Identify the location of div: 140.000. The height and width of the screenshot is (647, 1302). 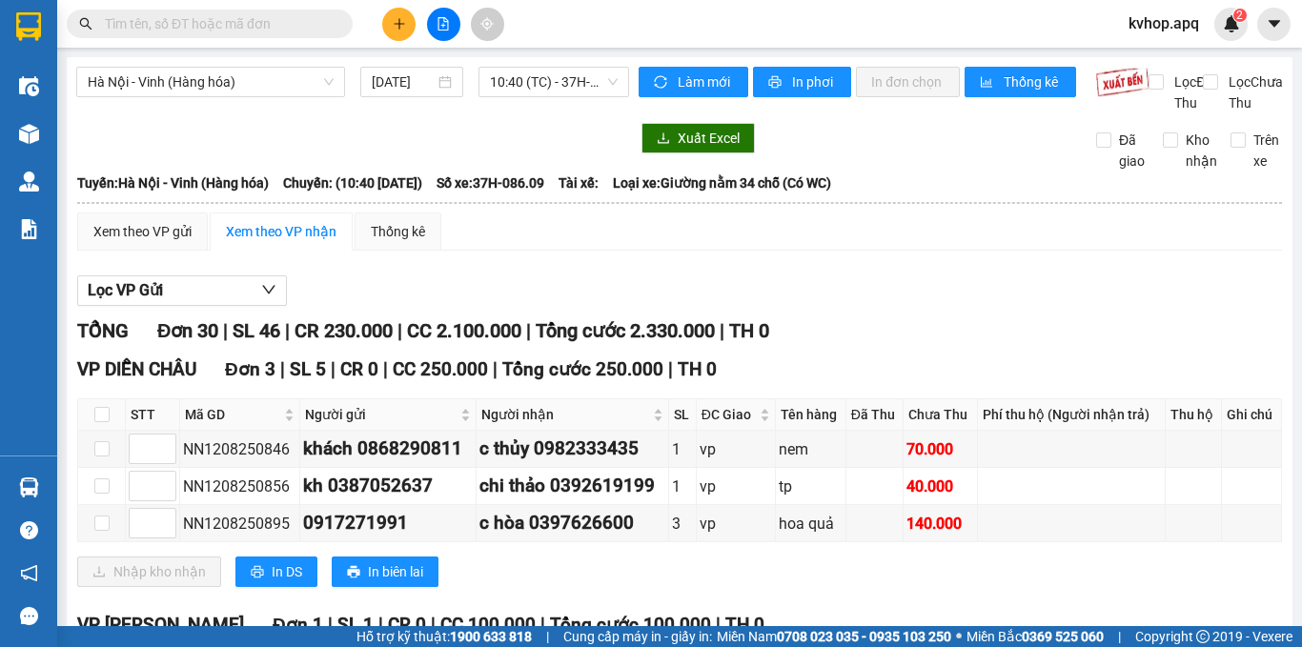
(939, 523).